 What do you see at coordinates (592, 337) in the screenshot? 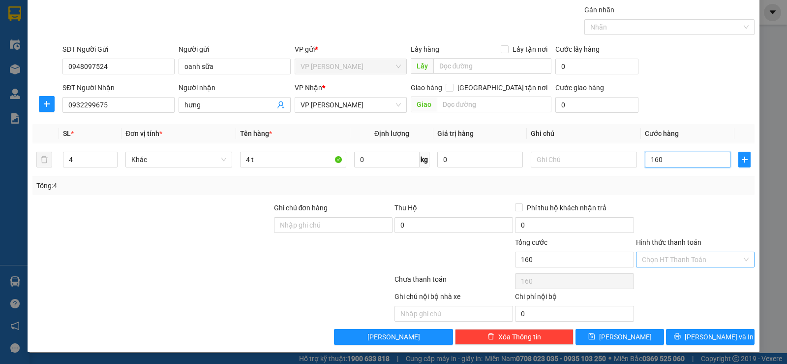
I see `span: save` at bounding box center [592, 337].